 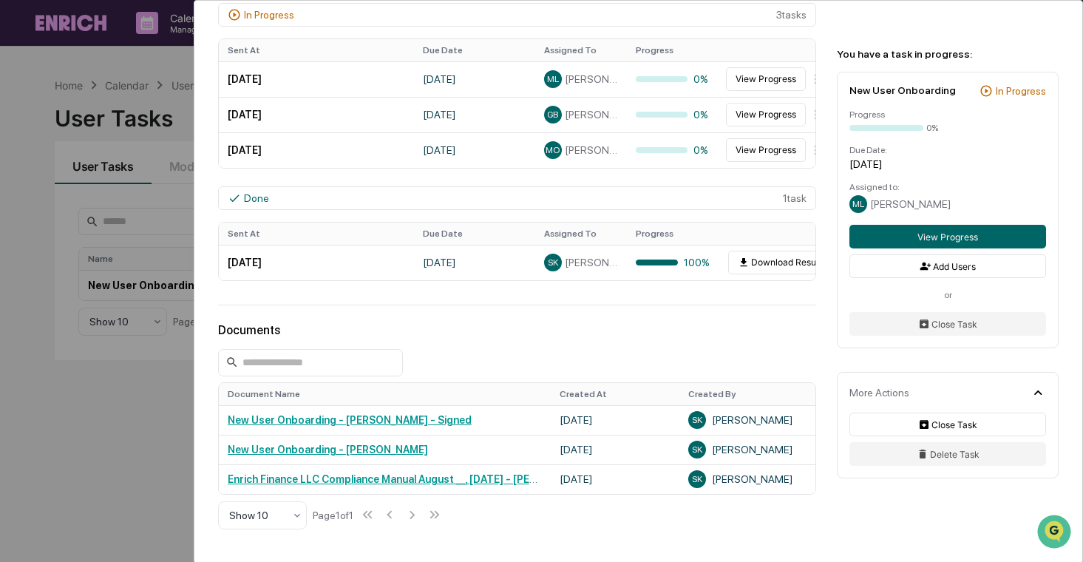 I want to click on span: MO, so click(x=552, y=150).